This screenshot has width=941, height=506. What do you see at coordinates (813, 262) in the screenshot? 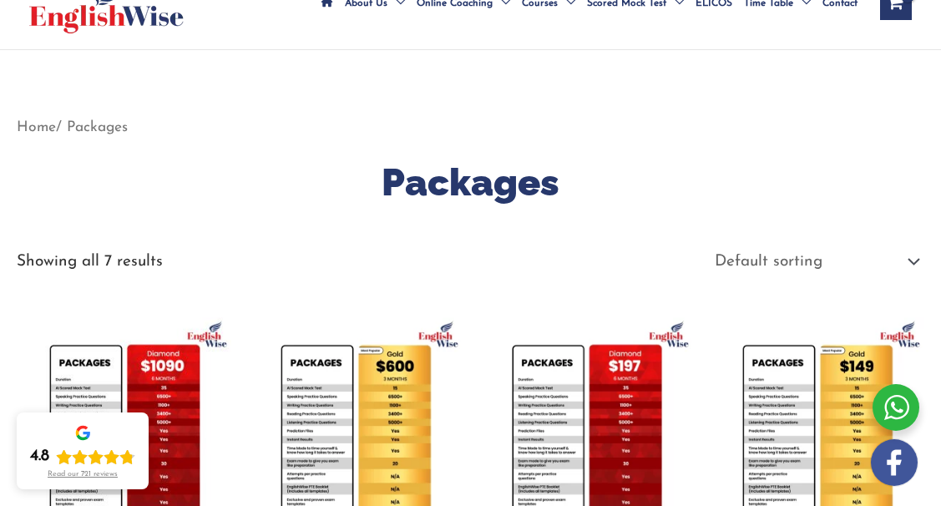
I see `select: Shop order` at bounding box center [813, 262].